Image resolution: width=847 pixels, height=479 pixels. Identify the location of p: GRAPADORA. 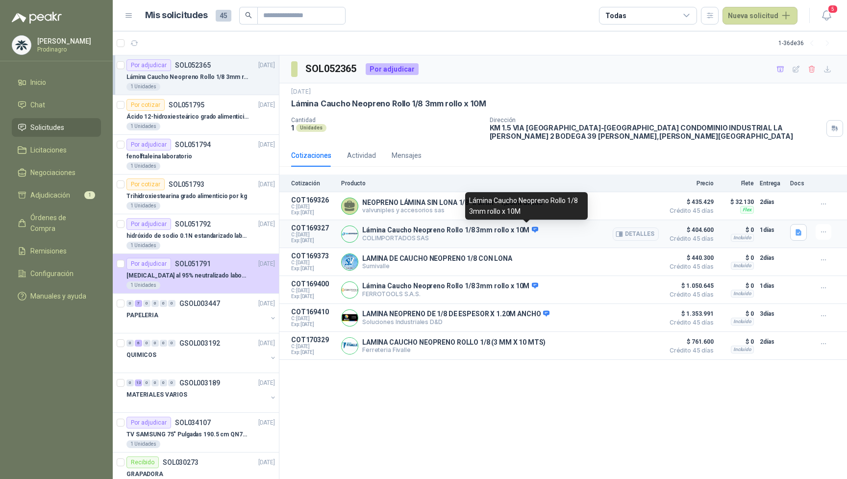
(145, 474).